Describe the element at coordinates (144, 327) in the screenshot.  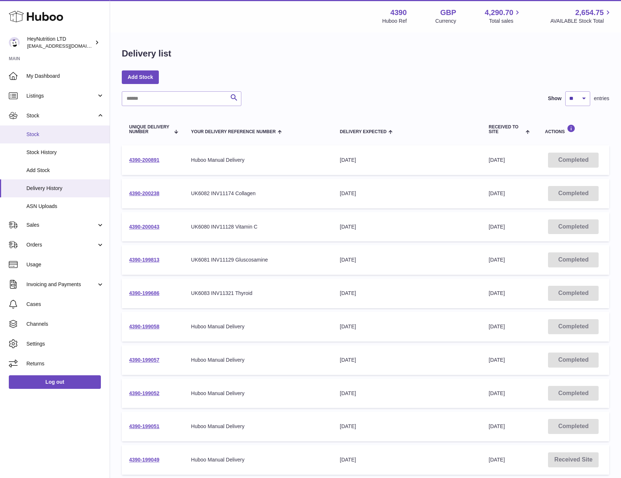
I see `a: 4390-199058` at that location.